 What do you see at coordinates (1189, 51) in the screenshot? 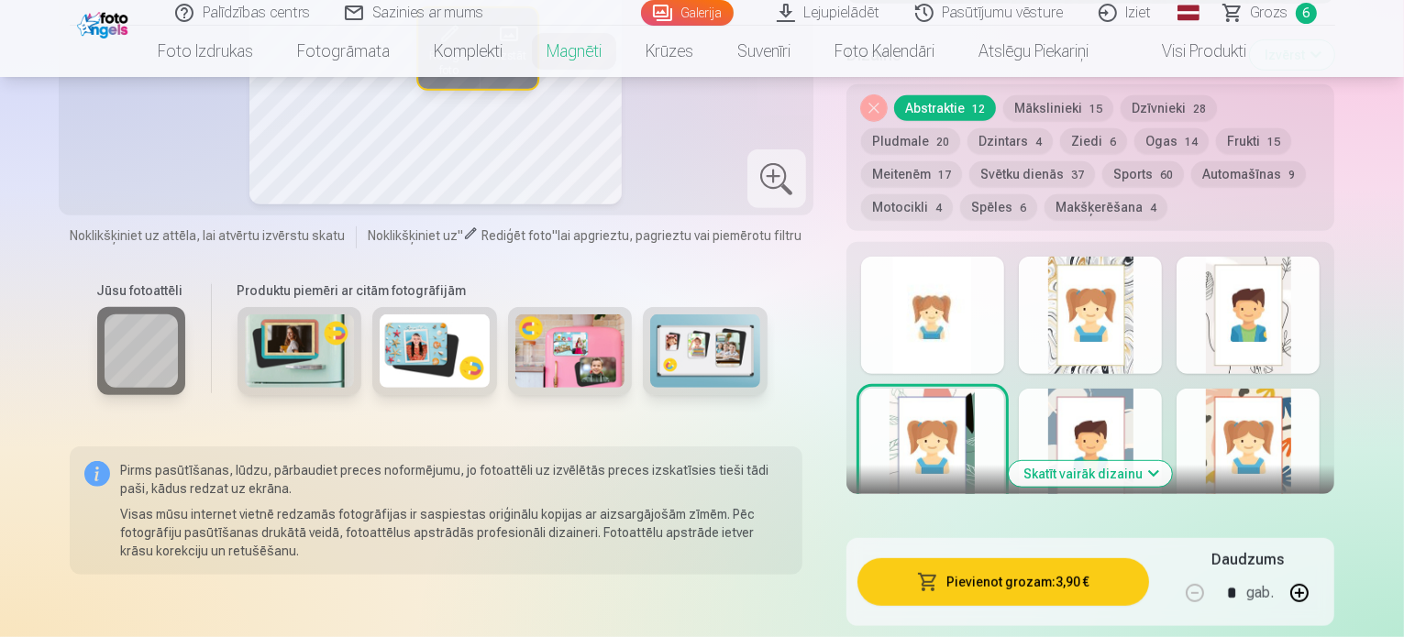
I see `a: Visi produkti` at bounding box center [1189, 51].